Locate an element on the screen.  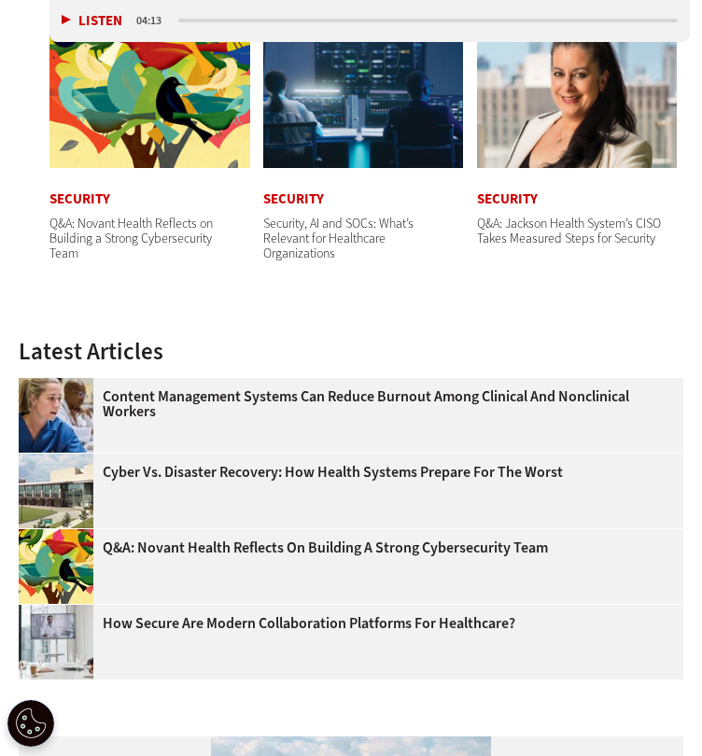
h3: Latest Articles is located at coordinates (351, 351).